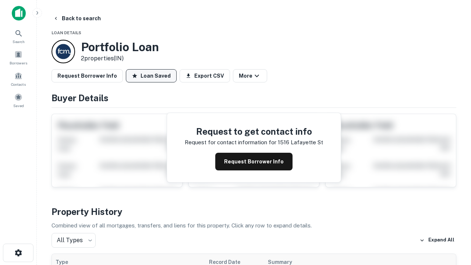  Describe the element at coordinates (18, 100) in the screenshot. I see `a: Saved` at that location.